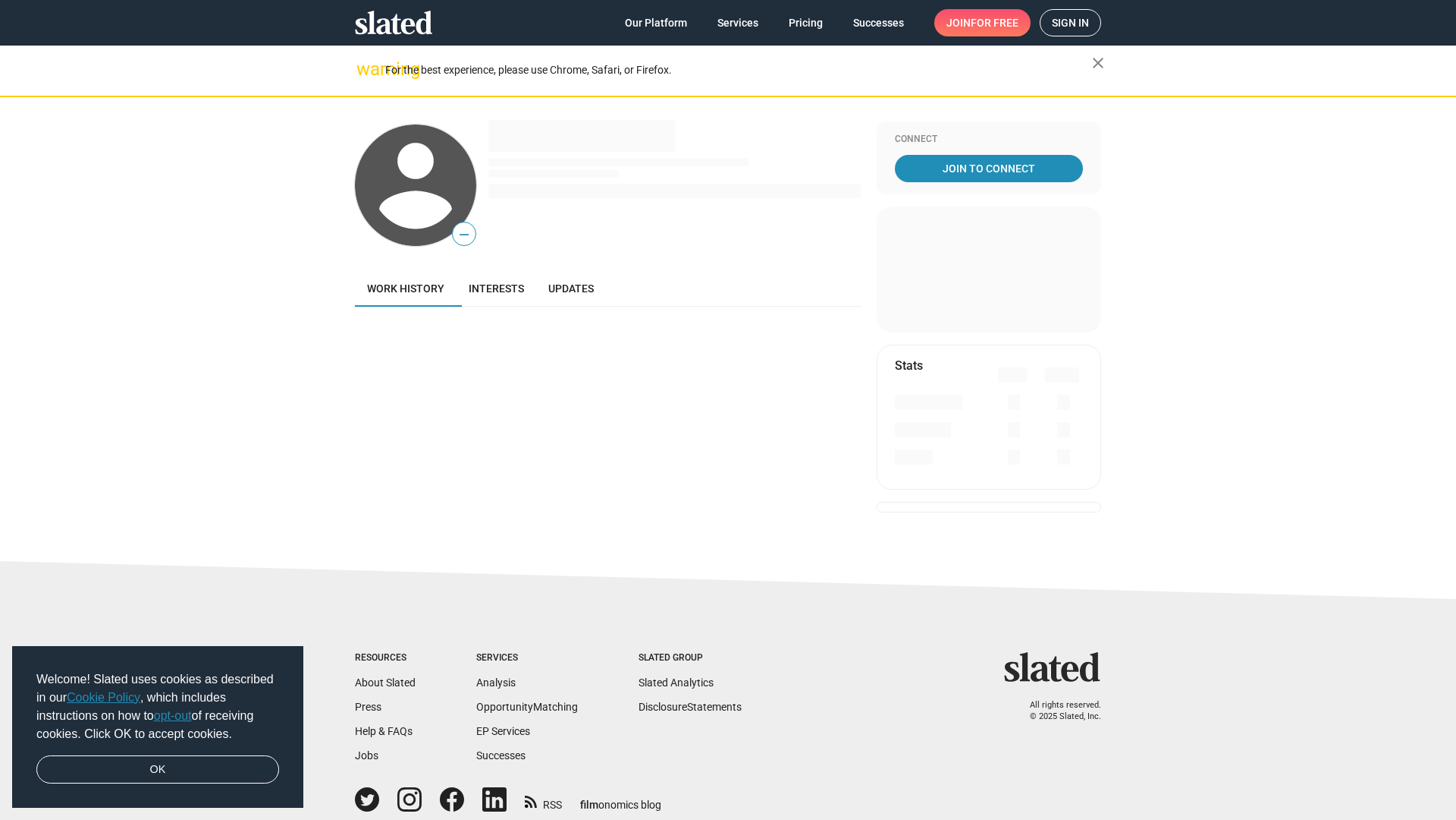  What do you see at coordinates (571, 288) in the screenshot?
I see `span: Updates` at bounding box center [571, 288].